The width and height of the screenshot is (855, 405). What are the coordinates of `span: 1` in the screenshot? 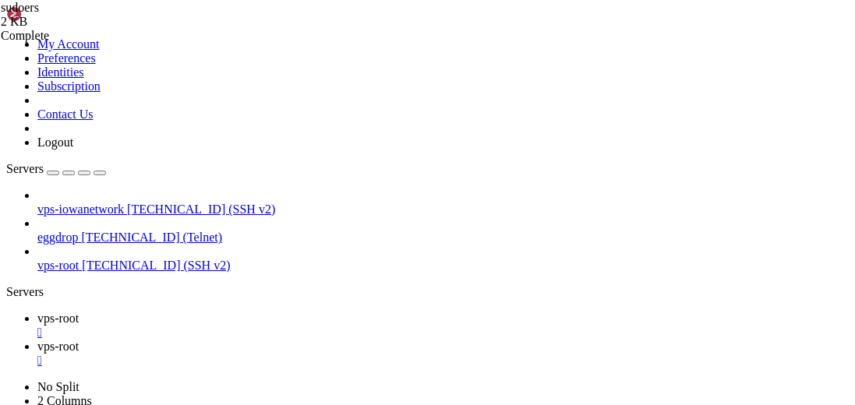 It's located at (290, 182).